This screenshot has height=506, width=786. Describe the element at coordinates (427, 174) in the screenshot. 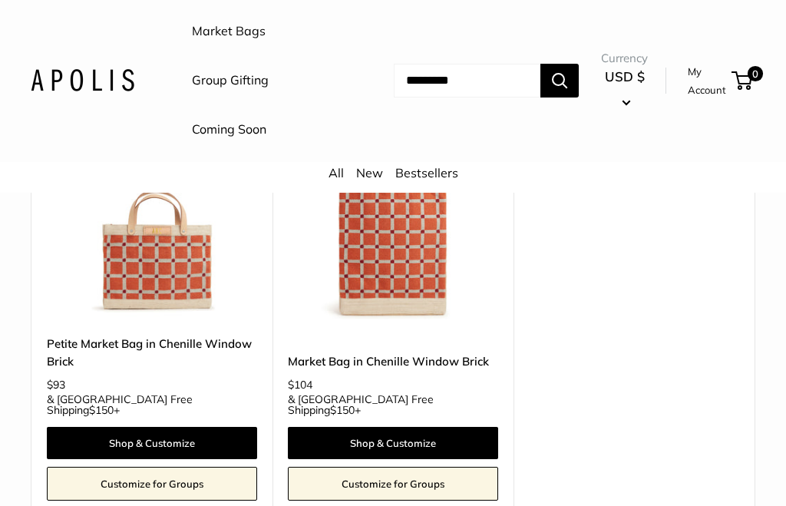

I see `a: Bestsellers` at that location.